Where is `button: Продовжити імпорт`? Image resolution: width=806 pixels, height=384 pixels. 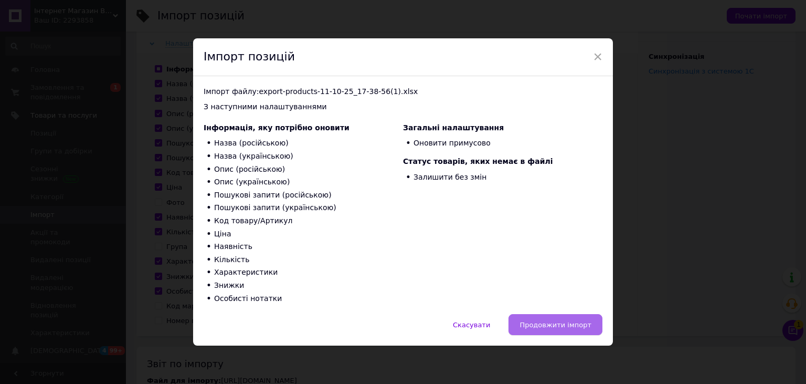 button: Продовжити імпорт is located at coordinates (555, 324).